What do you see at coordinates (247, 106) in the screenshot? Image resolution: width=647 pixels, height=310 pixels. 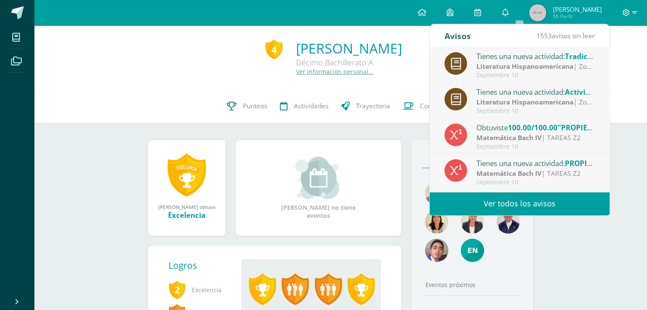 I see `a: Punteos` at bounding box center [247, 106].